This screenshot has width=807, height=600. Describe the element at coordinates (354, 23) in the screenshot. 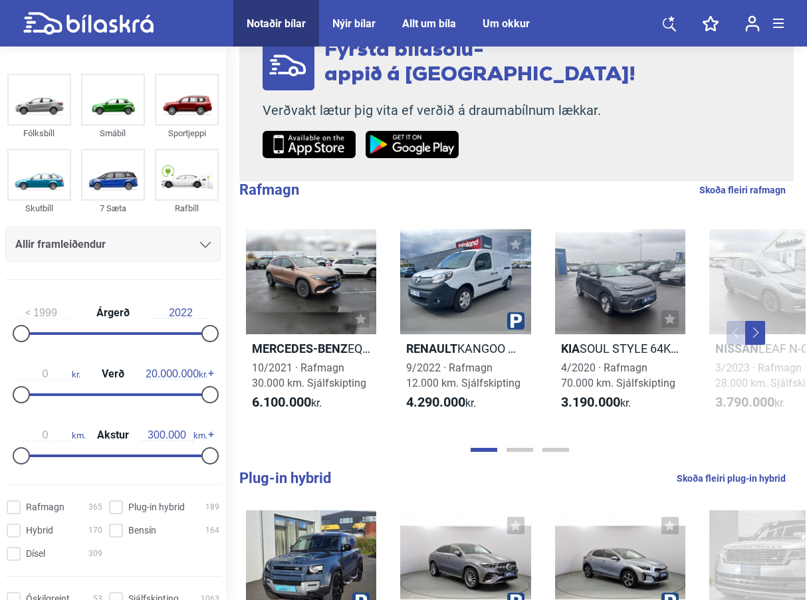

I see `a: Nýir bílar` at that location.